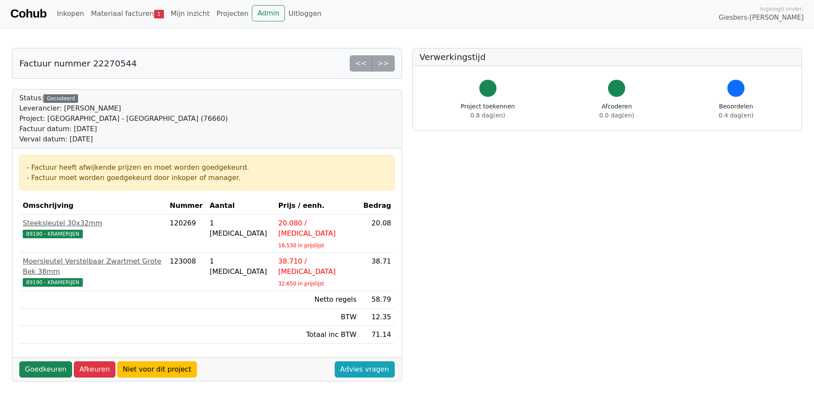  I want to click on a: Afkeuren, so click(94, 370).